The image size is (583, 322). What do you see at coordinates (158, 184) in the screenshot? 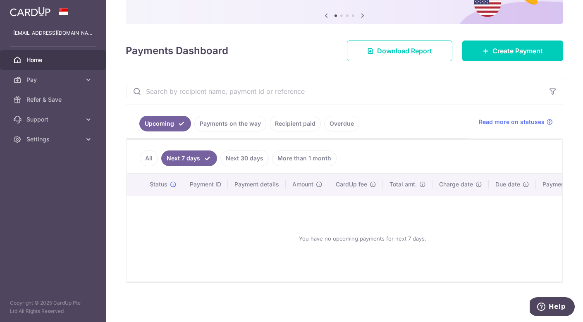
I see `span: Status` at bounding box center [158, 184].